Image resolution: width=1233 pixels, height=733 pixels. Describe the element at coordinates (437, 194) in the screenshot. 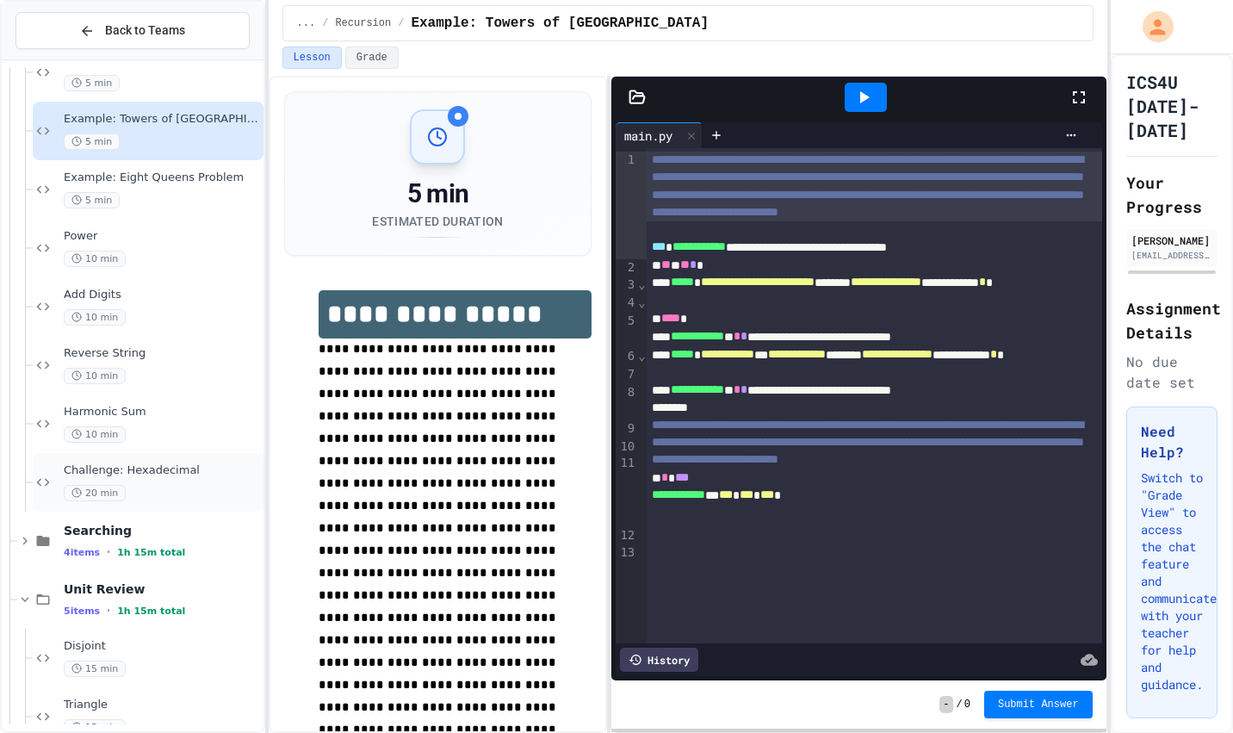

I see `div: 5 min` at that location.